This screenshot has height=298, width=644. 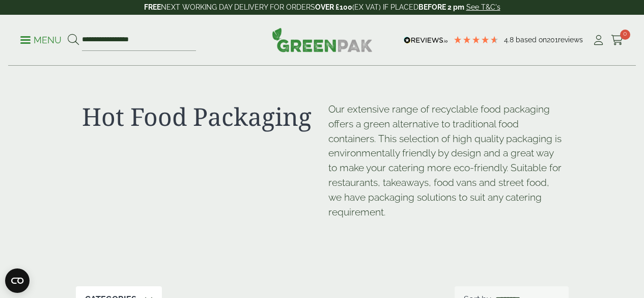 What do you see at coordinates (483, 7) in the screenshot?
I see `a: See T&C's` at bounding box center [483, 7].